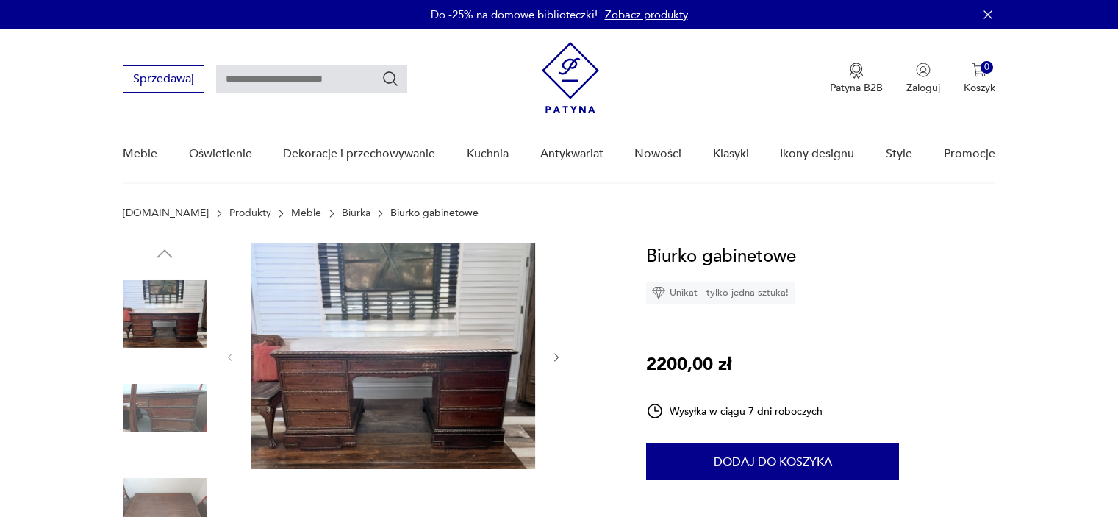  I want to click on button: 0Koszyk, so click(979, 79).